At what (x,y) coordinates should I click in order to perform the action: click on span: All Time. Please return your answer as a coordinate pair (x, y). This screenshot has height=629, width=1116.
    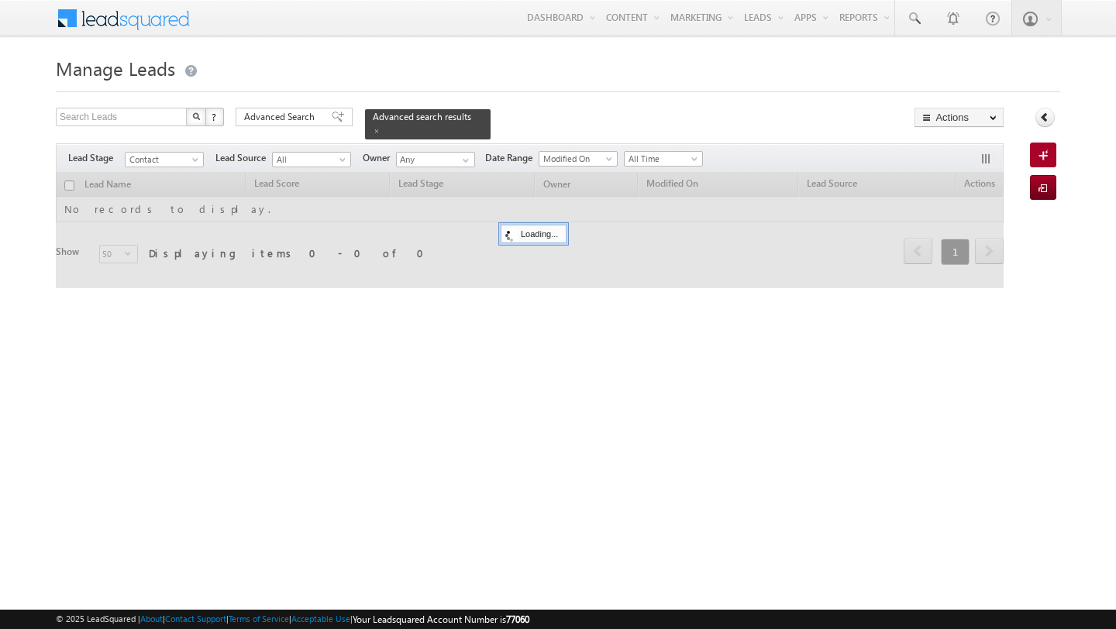
    Looking at the image, I should click on (661, 159).